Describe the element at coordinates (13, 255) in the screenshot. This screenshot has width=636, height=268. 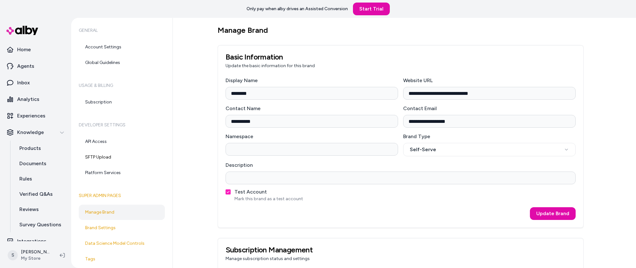
I see `span: S` at that location.